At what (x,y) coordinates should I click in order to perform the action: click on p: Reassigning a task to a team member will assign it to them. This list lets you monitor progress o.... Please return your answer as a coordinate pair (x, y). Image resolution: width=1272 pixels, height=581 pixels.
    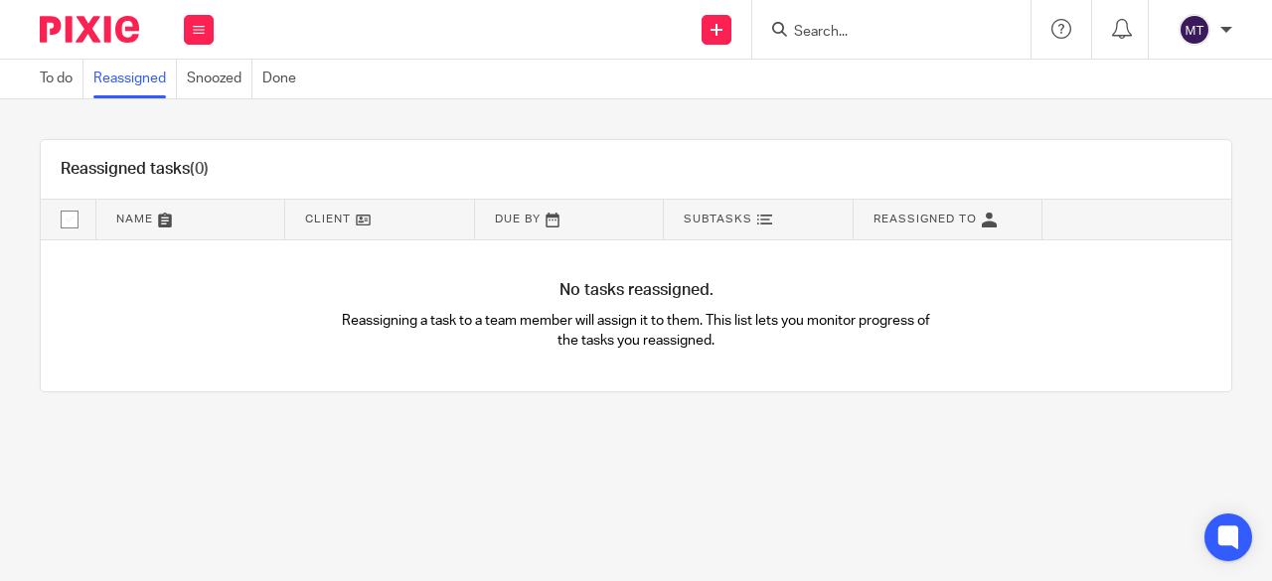
    Looking at the image, I should click on (636, 331).